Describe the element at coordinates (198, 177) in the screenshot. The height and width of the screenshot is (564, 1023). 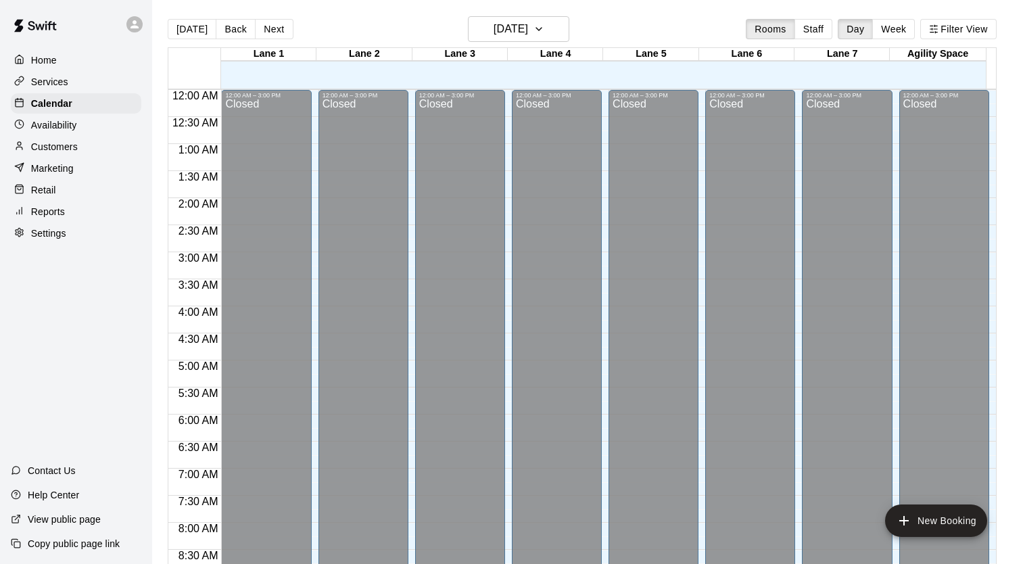
I see `span: 1:30 AM` at that location.